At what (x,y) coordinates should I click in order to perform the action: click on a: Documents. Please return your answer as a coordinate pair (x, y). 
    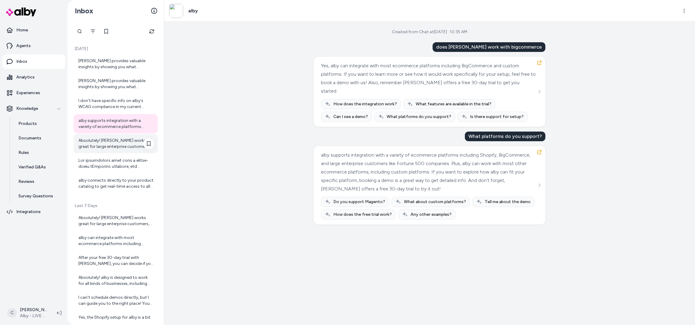
    Looking at the image, I should click on (39, 138).